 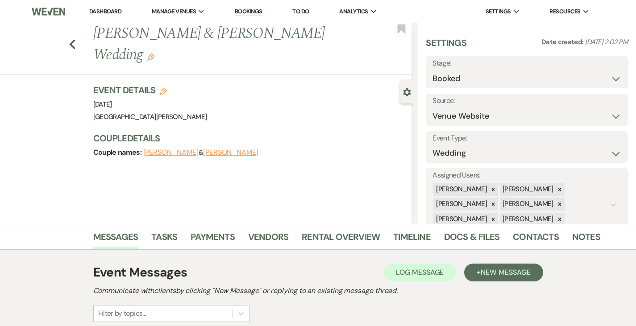 What do you see at coordinates (564, 12) in the screenshot?
I see `span: Resources` at bounding box center [564, 12].